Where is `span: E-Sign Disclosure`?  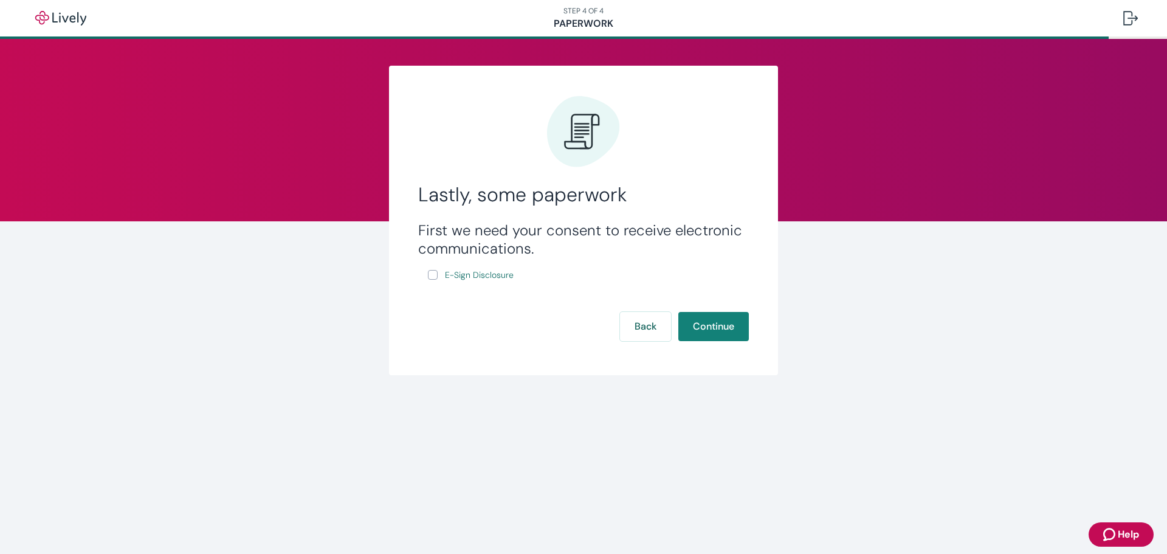 span: E-Sign Disclosure is located at coordinates (479, 275).